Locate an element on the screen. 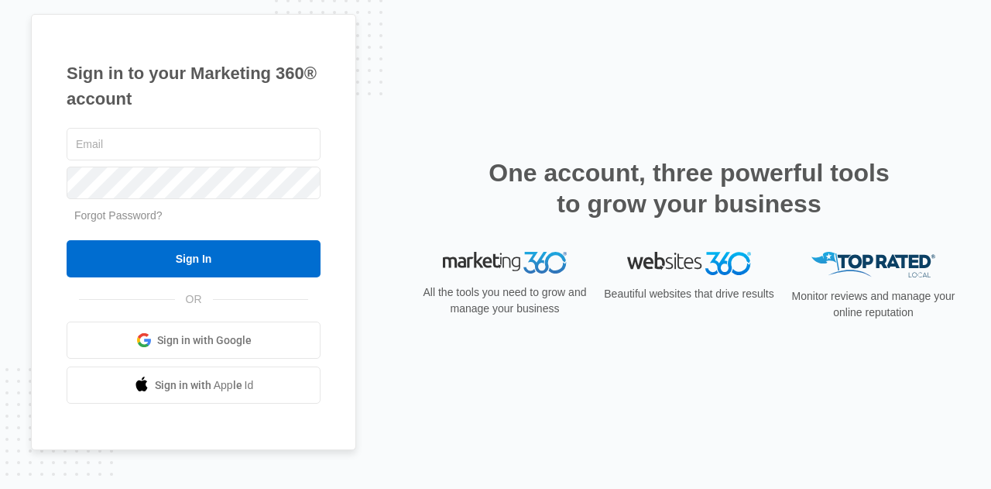 The image size is (991, 489). img: Top Rated Local is located at coordinates (873, 264).